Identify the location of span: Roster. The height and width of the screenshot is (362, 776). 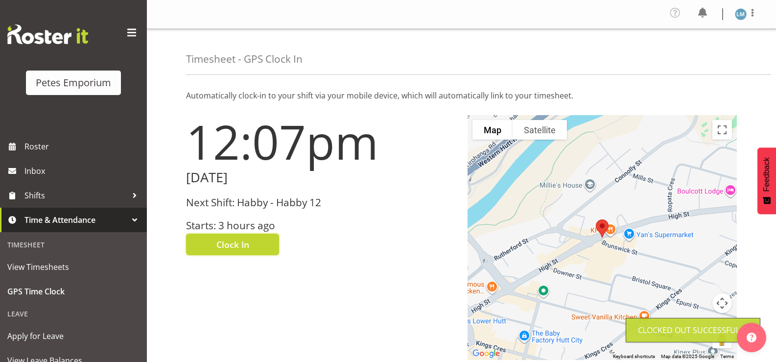
(83, 146).